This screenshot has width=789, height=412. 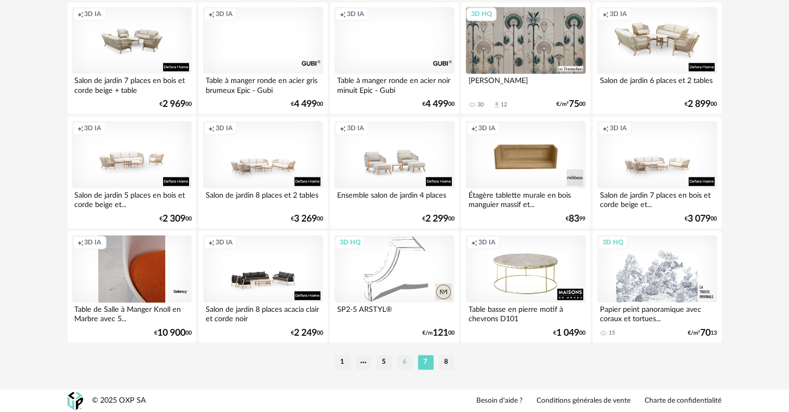 What do you see at coordinates (657, 58) in the screenshot?
I see `a: Creation icon 3D IA Salon de jardin 6 places et 2 tables €2 89900` at bounding box center [657, 58].